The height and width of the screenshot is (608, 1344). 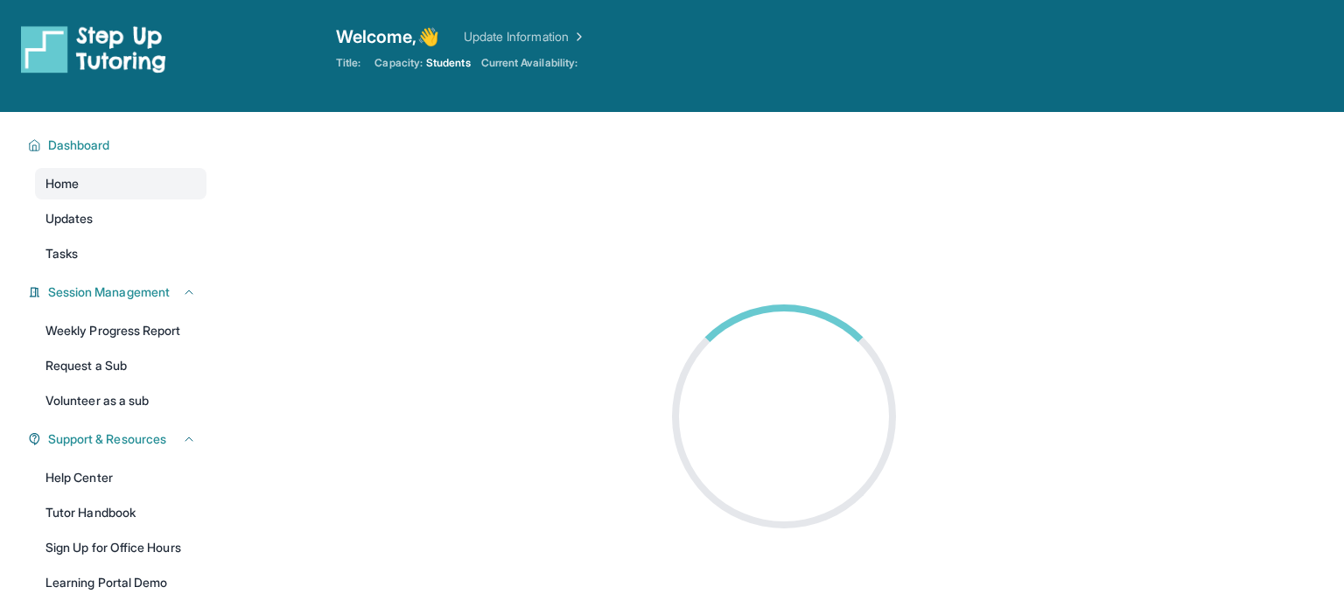 What do you see at coordinates (121, 478) in the screenshot?
I see `a: Help Center` at bounding box center [121, 478].